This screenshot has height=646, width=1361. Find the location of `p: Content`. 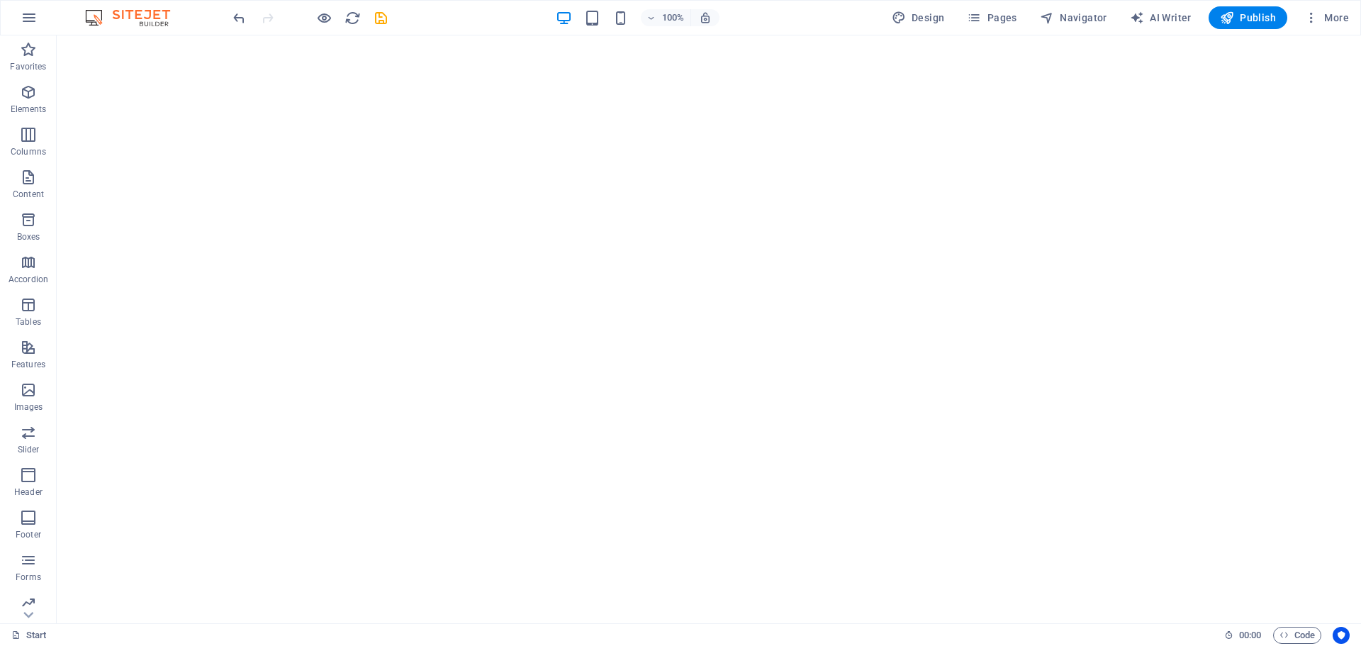

p: Content is located at coordinates (28, 194).